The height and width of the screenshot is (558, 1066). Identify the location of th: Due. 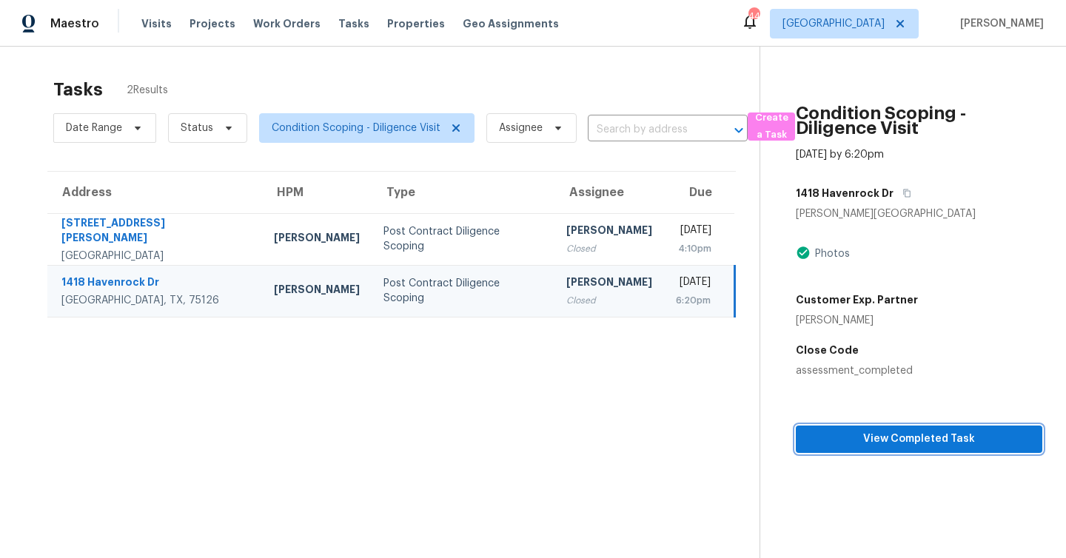
(699, 192).